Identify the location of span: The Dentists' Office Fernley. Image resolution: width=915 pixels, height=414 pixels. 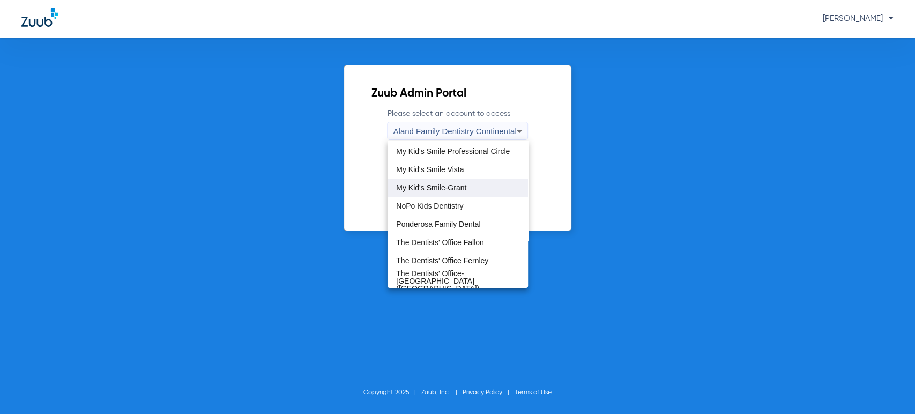
(442, 260).